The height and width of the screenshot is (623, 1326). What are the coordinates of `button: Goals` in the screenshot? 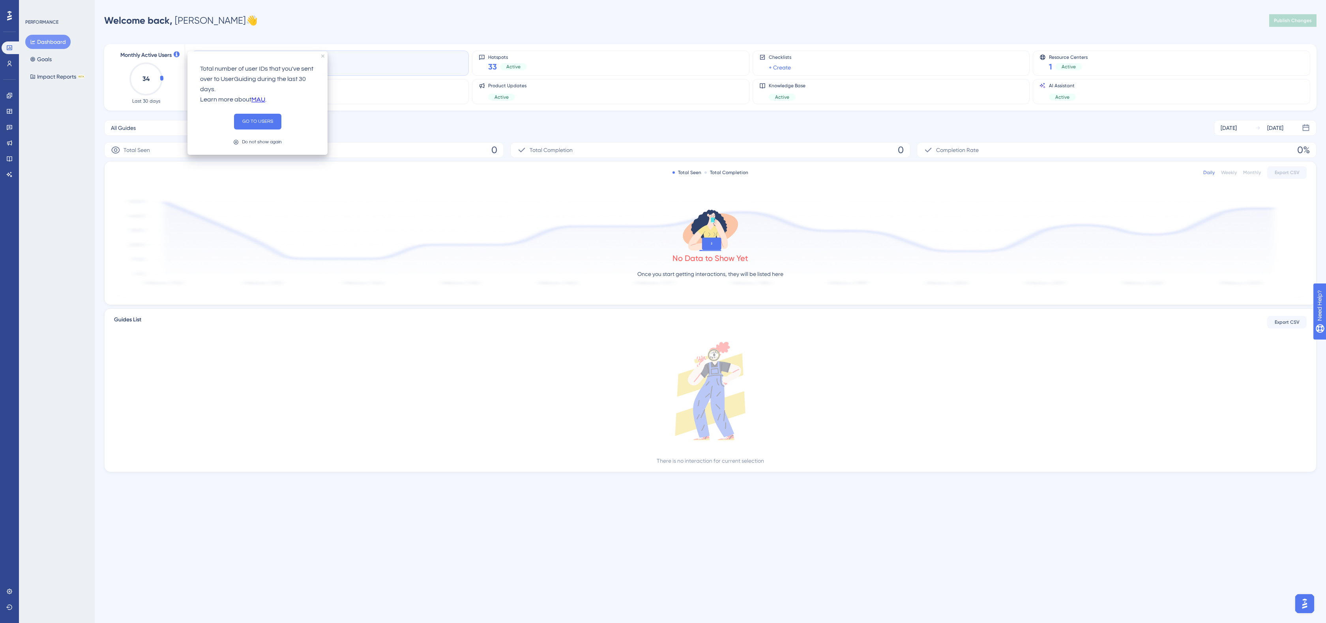 It's located at (41, 59).